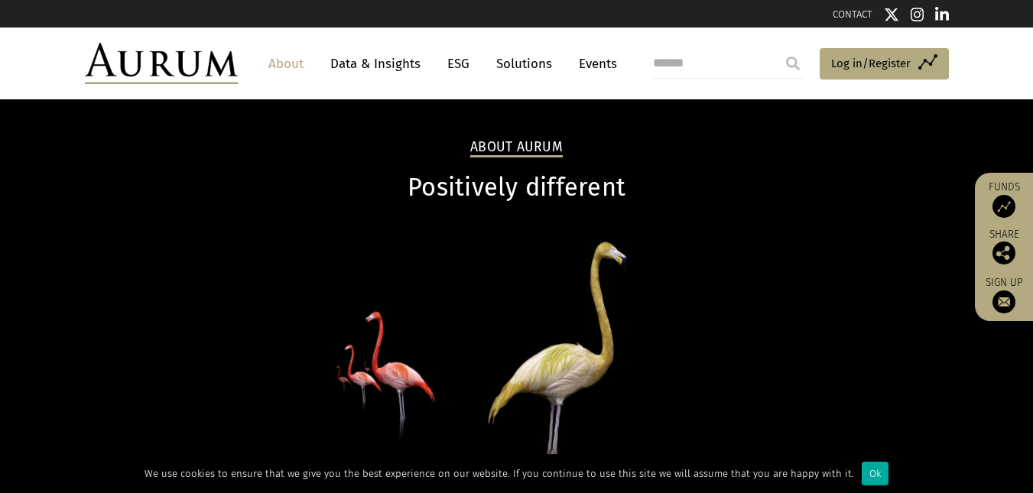 This screenshot has height=493, width=1033. Describe the element at coordinates (516, 148) in the screenshot. I see `h2: About Aurum` at that location.